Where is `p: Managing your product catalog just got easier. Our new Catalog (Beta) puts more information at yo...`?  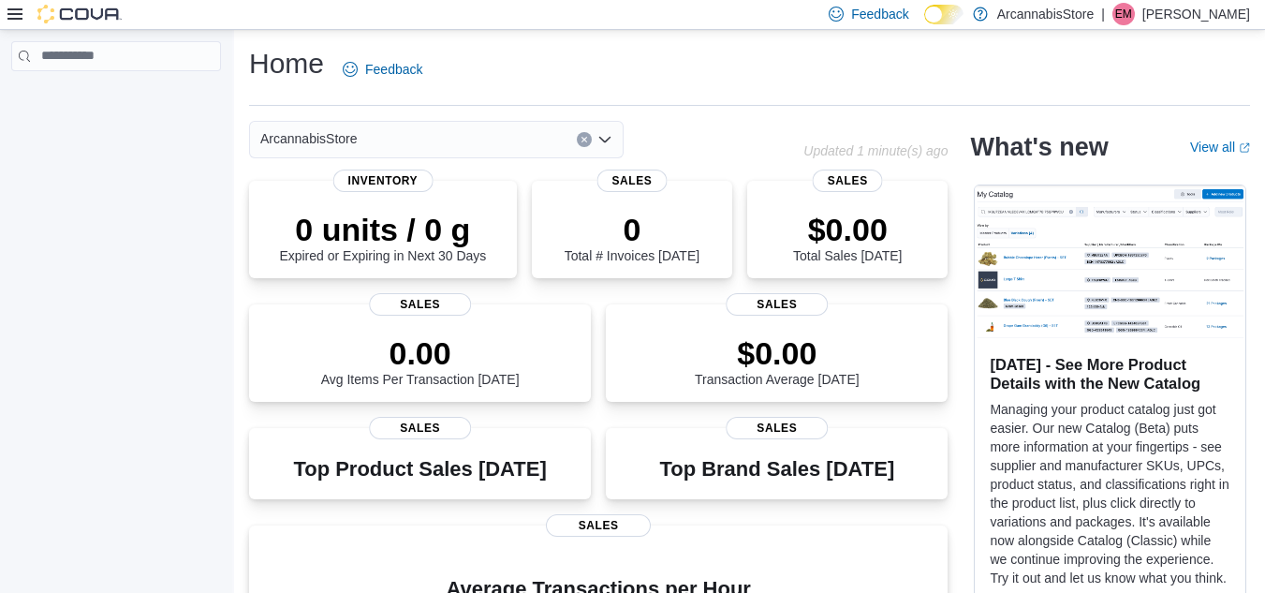
p: Managing your product catalog just got easier. Our new Catalog (Beta) puts more information at yo... is located at coordinates (1109, 493).